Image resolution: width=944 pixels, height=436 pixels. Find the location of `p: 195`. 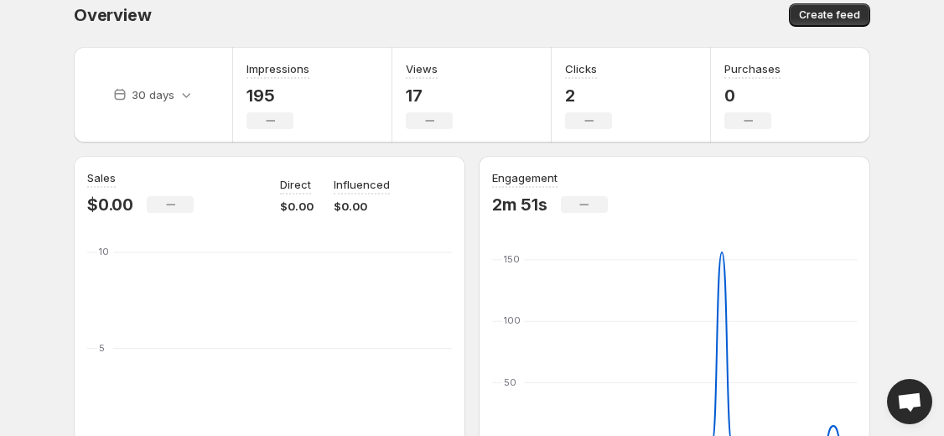

p: 195 is located at coordinates (278, 96).